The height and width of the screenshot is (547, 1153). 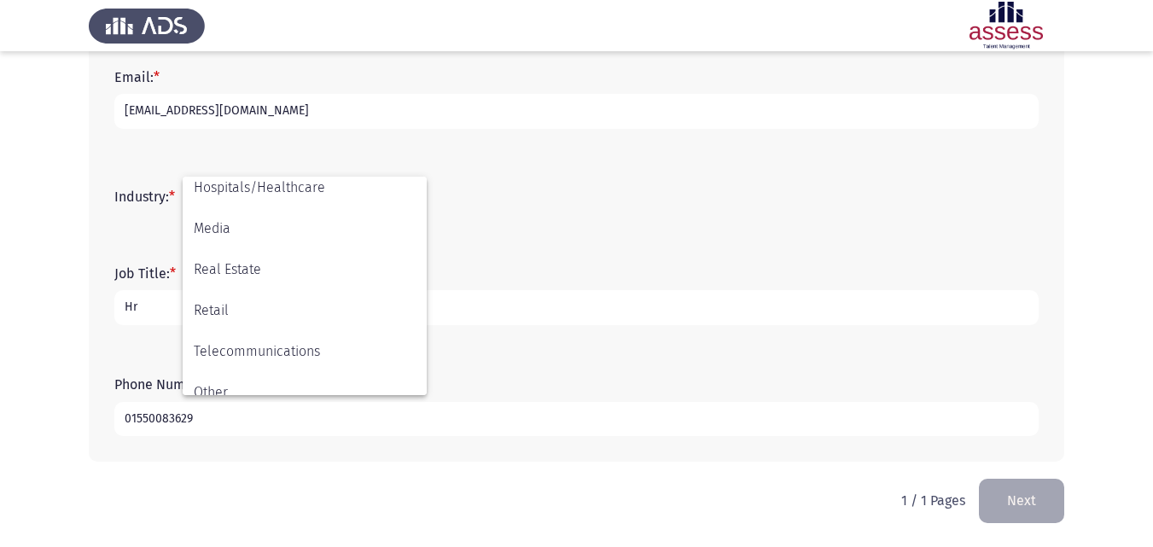 I want to click on span: Real Estate, so click(x=305, y=270).